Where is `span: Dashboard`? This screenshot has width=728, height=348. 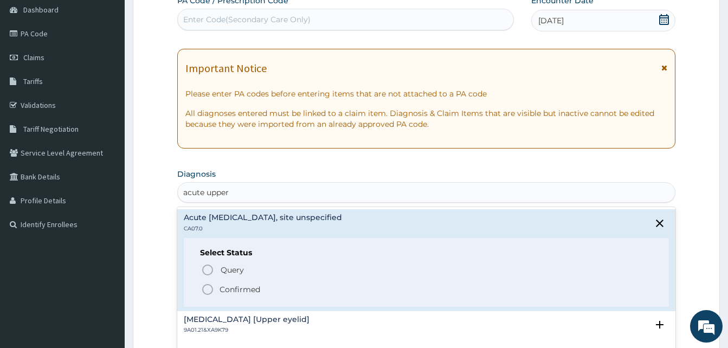
span: Dashboard is located at coordinates (41, 10).